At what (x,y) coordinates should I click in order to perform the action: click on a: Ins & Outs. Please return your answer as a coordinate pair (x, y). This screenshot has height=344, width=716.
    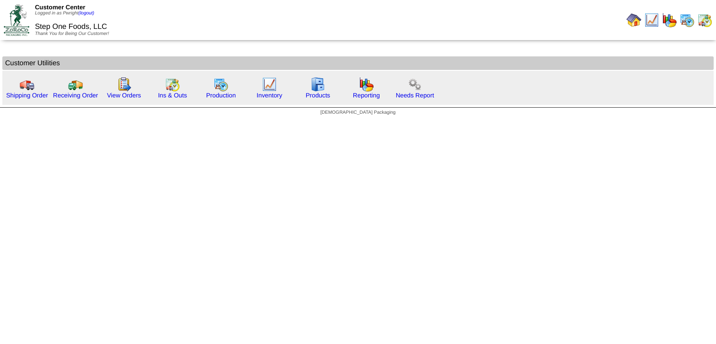
    Looking at the image, I should click on (172, 95).